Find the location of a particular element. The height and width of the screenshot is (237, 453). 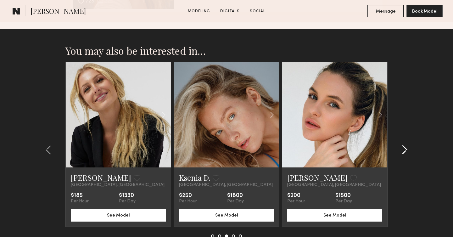

div: $1330 is located at coordinates (127, 195).